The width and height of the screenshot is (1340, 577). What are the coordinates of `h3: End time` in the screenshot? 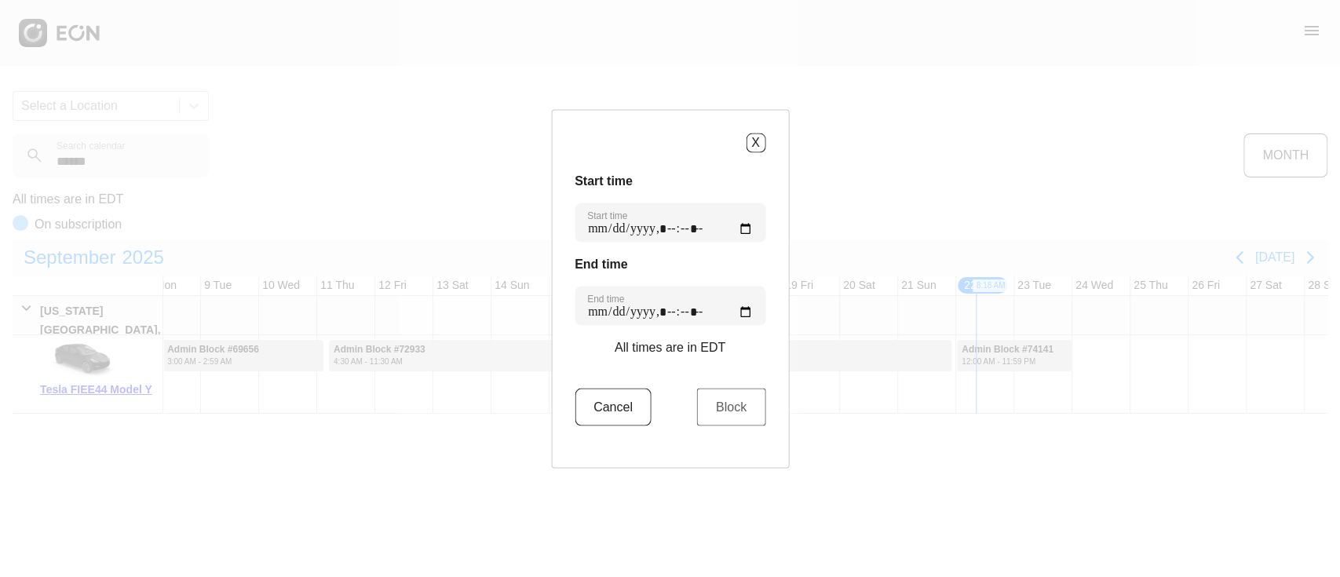 It's located at (670, 264).